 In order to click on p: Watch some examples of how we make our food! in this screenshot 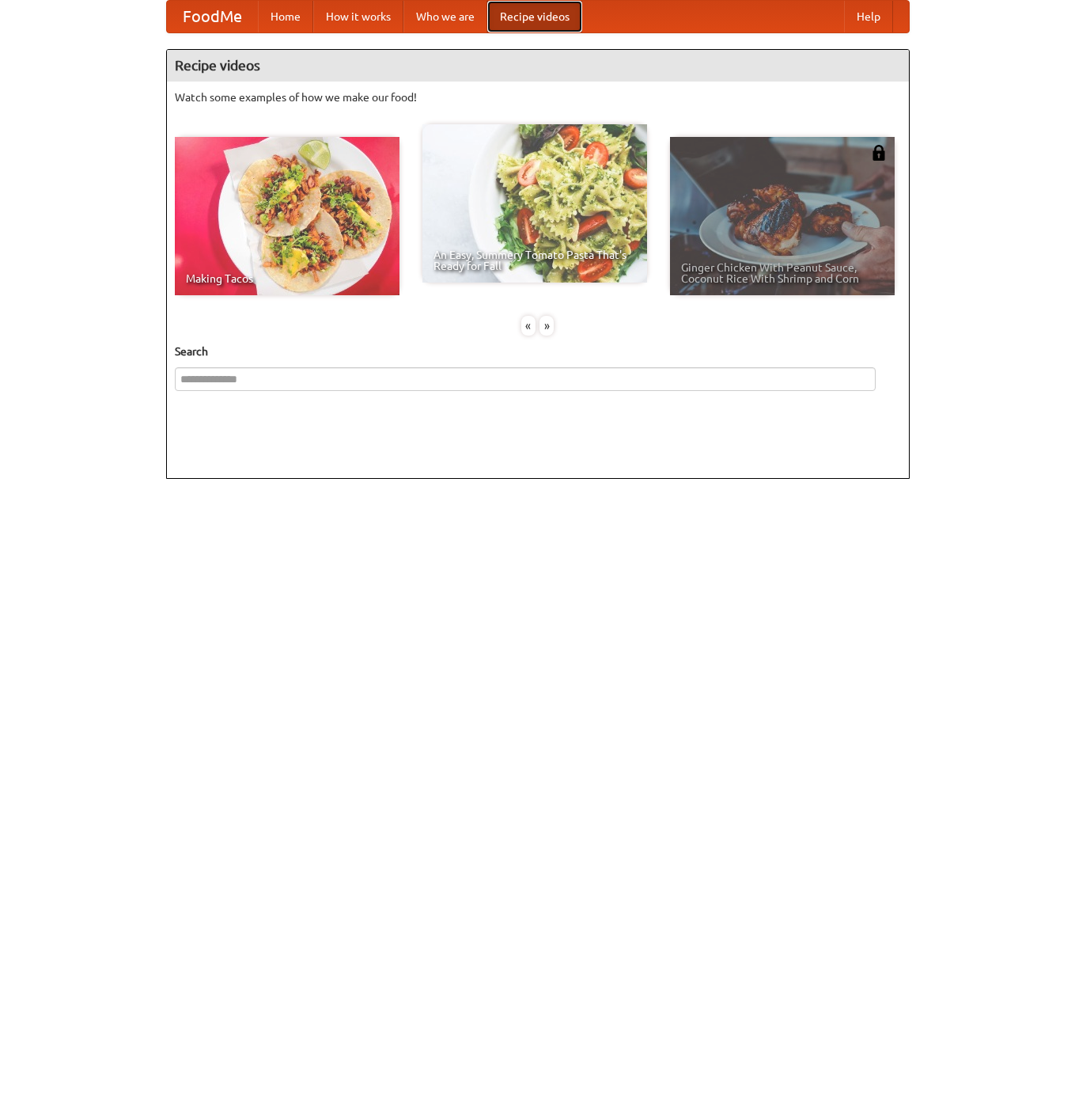, I will do `click(538, 98)`.